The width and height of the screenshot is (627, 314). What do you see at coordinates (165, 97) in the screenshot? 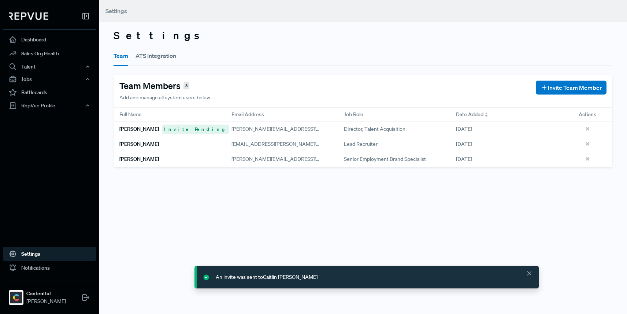
I see `p: Add and manage all system users below` at bounding box center [165, 97].